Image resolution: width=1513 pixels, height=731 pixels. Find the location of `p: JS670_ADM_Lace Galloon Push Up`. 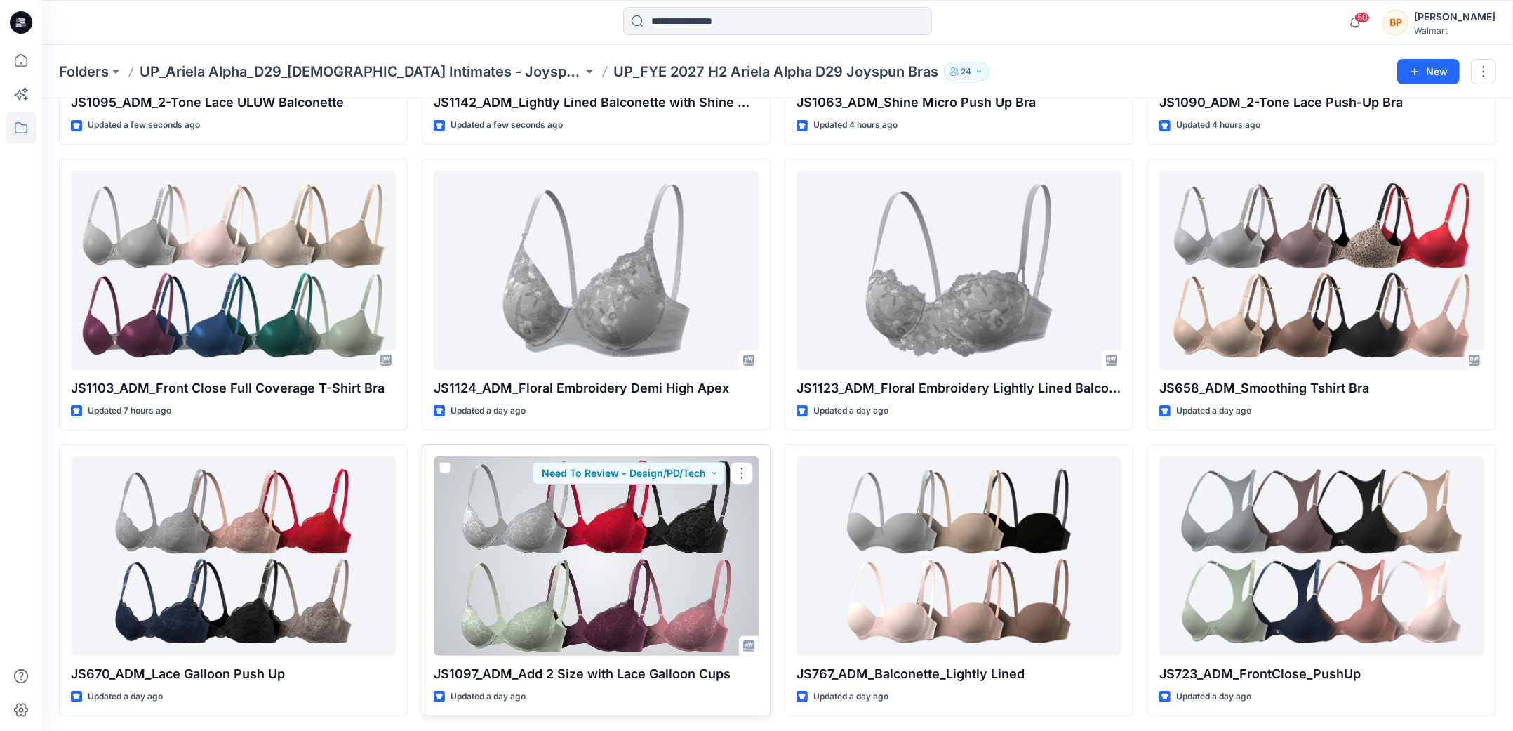

p: JS670_ADM_Lace Galloon Push Up is located at coordinates (233, 674).